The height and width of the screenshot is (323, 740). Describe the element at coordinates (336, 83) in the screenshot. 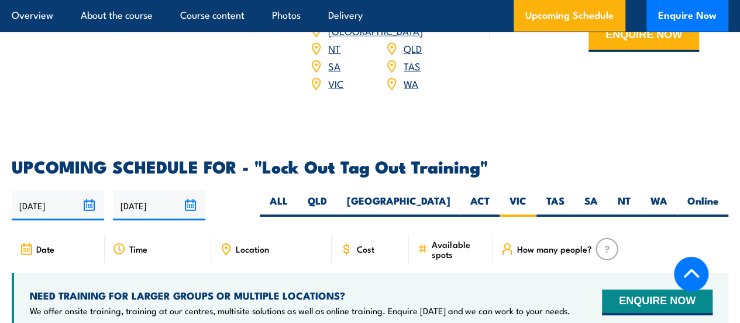

I see `a: VIC` at that location.